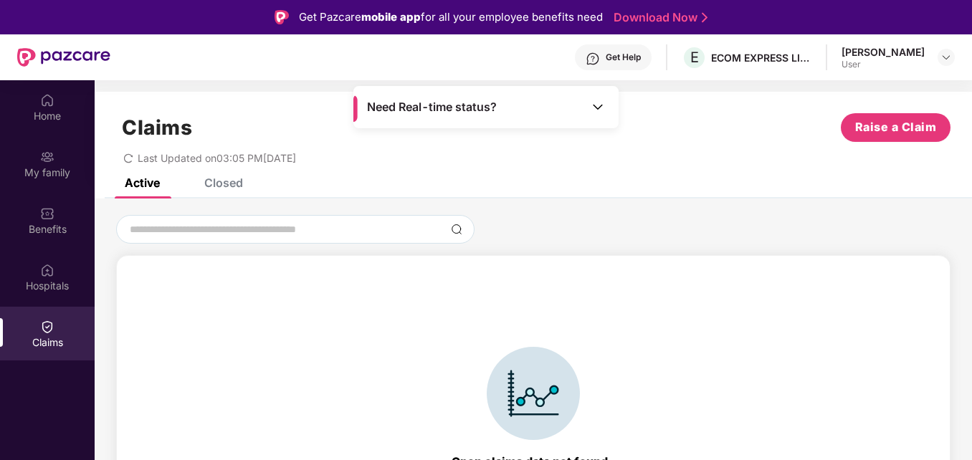  What do you see at coordinates (705, 17) in the screenshot?
I see `img: Stroke` at bounding box center [705, 17].